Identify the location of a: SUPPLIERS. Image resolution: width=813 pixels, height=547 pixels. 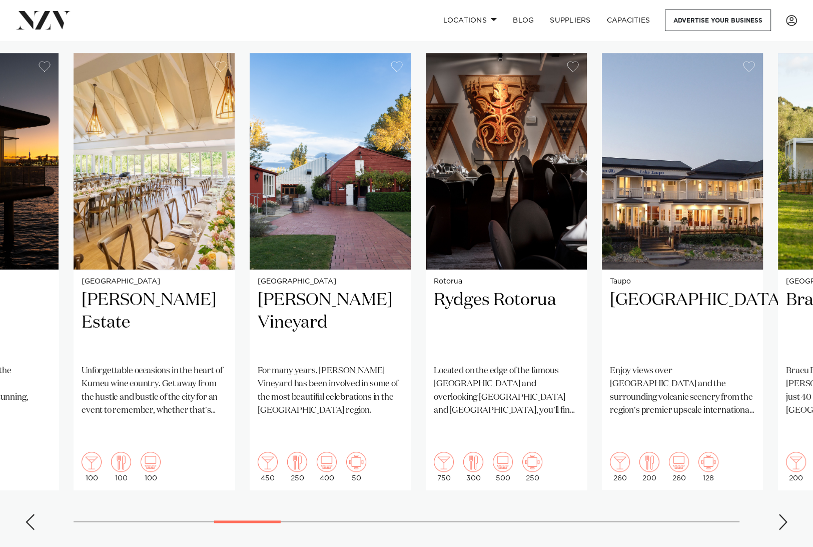
(570, 20).